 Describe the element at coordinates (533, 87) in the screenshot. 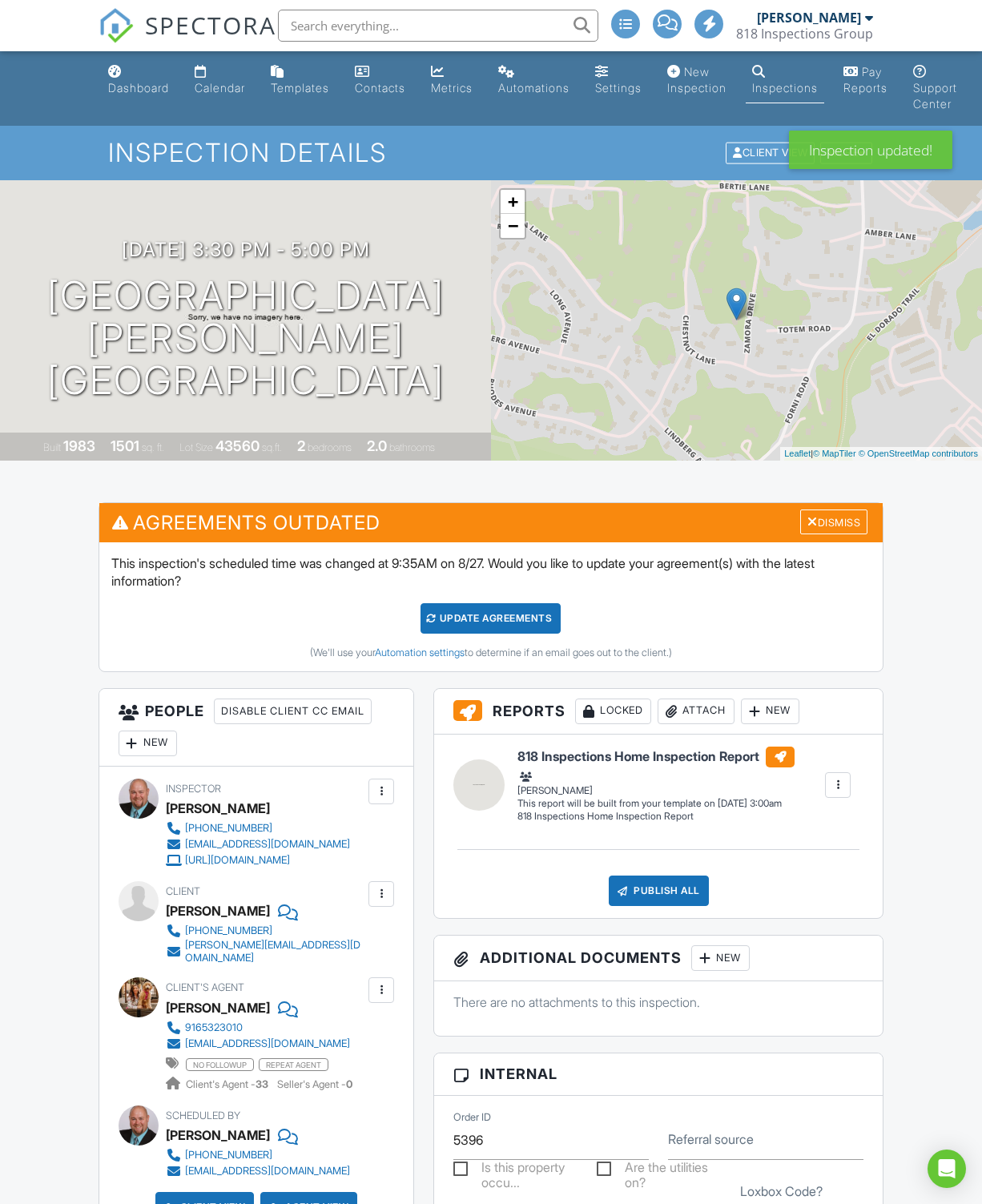

I see `div: Automations` at that location.